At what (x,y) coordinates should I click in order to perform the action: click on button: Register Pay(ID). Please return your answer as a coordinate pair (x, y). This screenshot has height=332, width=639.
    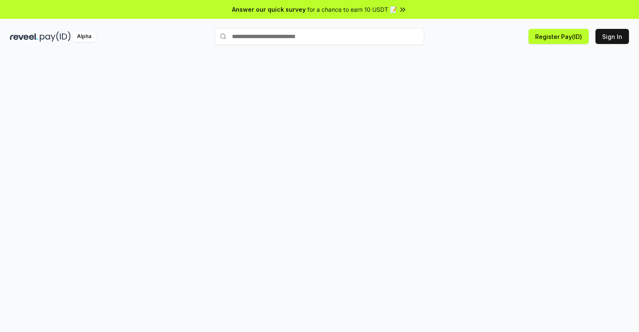
    Looking at the image, I should click on (559, 36).